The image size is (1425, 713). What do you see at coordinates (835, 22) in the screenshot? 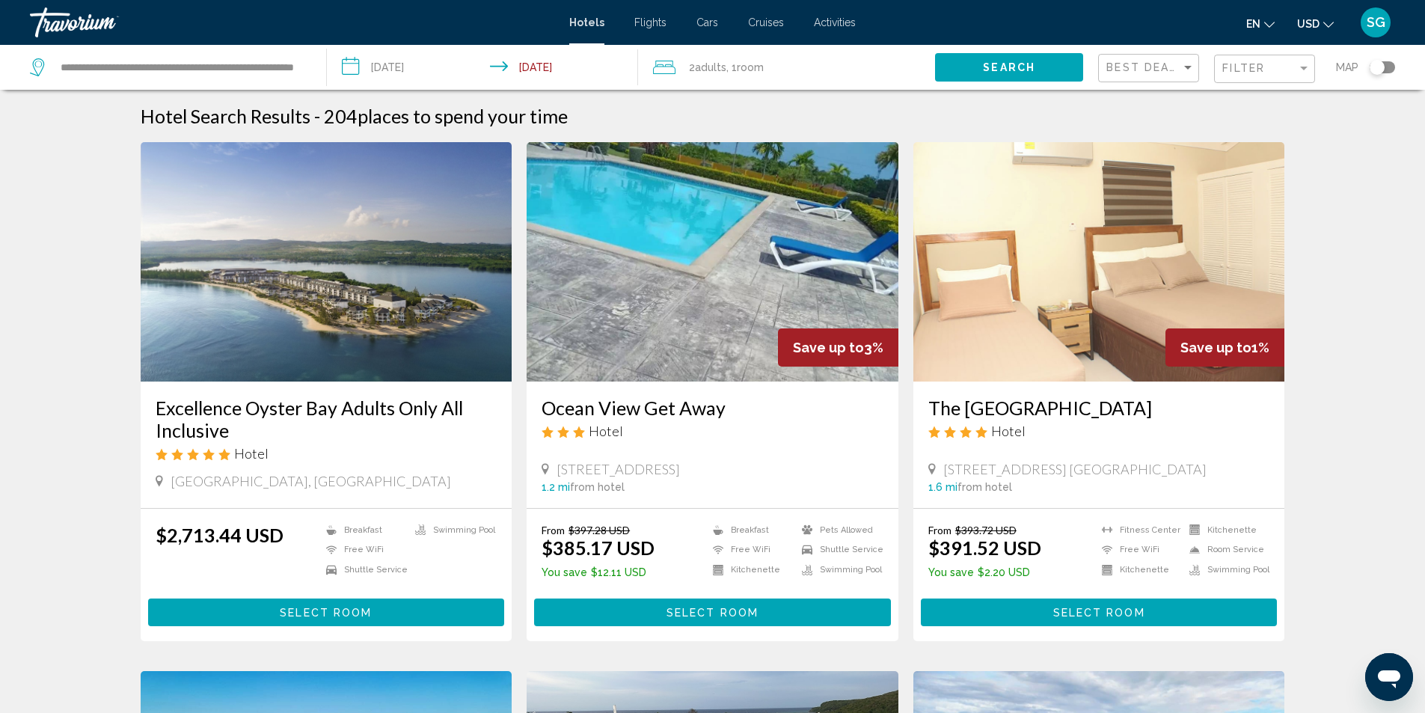
I see `a: Activities` at bounding box center [835, 22].